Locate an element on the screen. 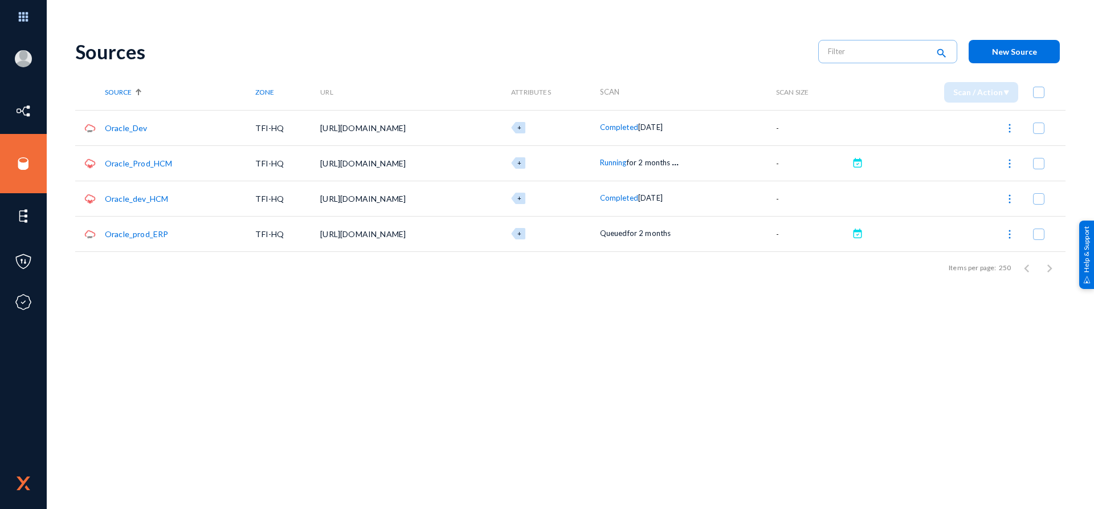 This screenshot has width=1094, height=509. div: Source is located at coordinates (180, 92).